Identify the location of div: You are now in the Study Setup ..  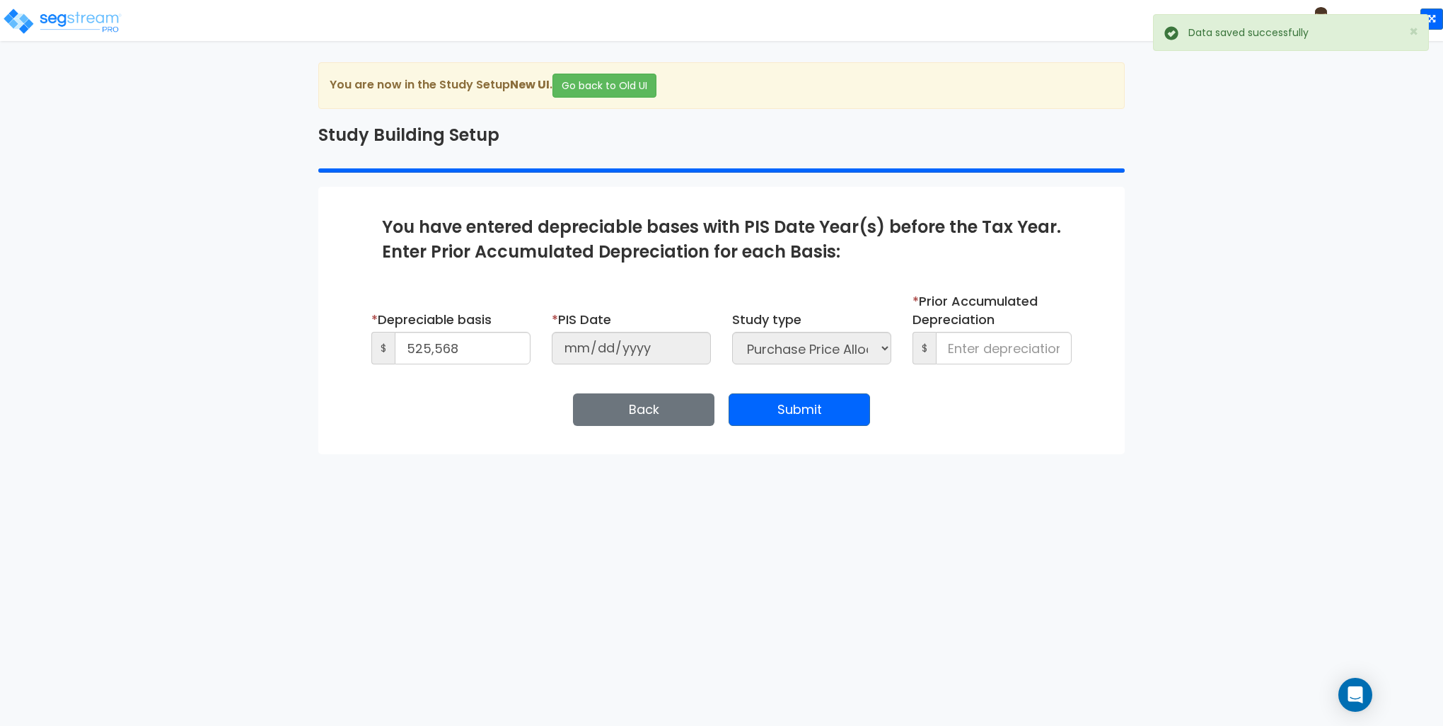
(721, 86).